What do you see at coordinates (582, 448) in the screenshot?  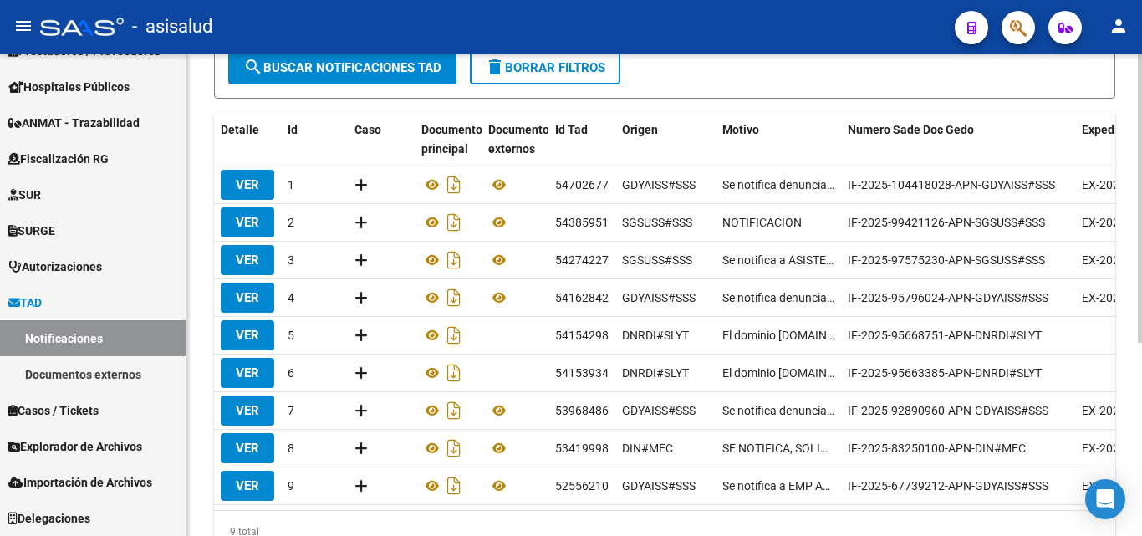 I see `span: 53419998` at bounding box center [582, 448].